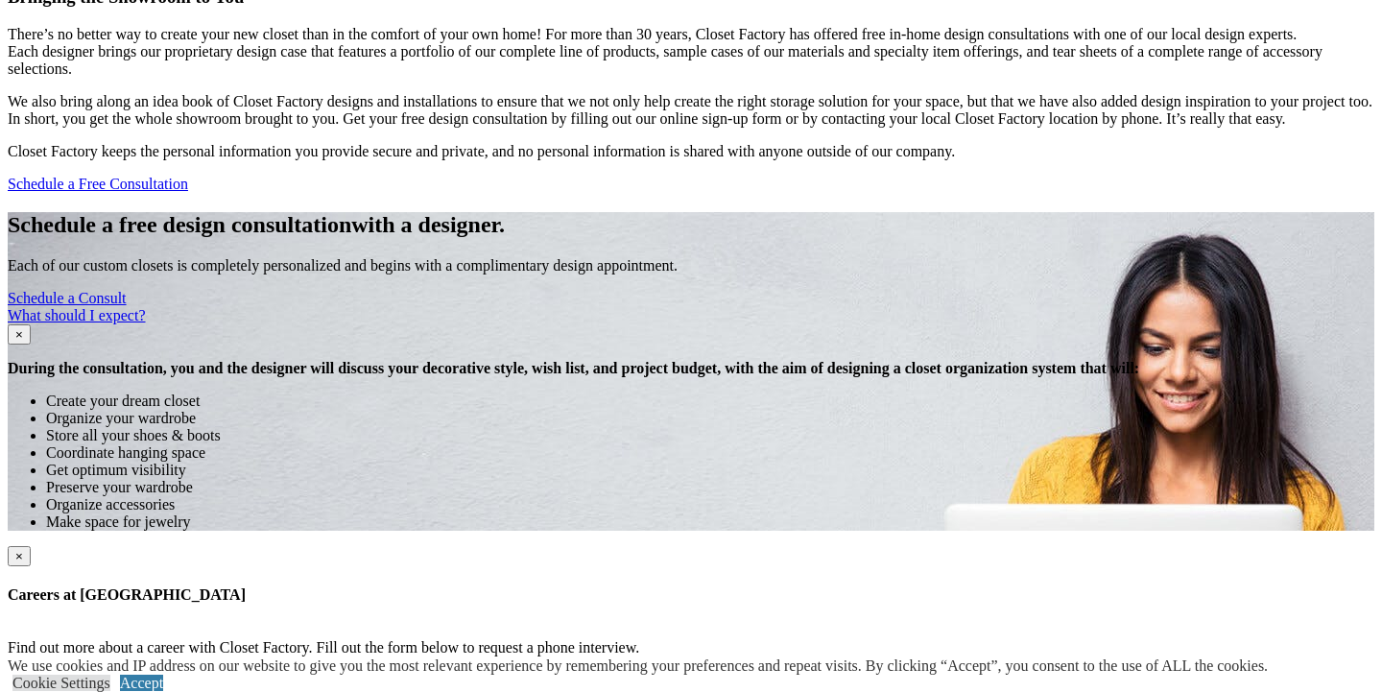 The height and width of the screenshot is (692, 1382). I want to click on p: There’s no better way to create your new closet than in the comfort of your own home! For more th..., so click(691, 52).